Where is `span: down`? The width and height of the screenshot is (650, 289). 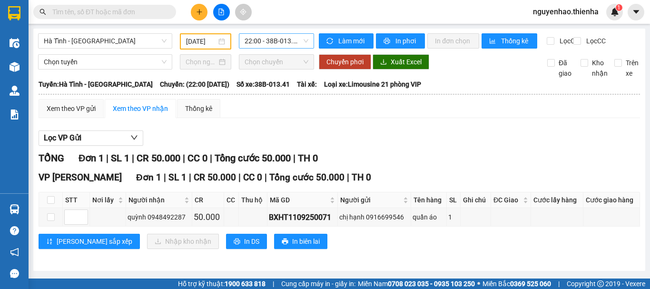
span: down is located at coordinates (134, 138).